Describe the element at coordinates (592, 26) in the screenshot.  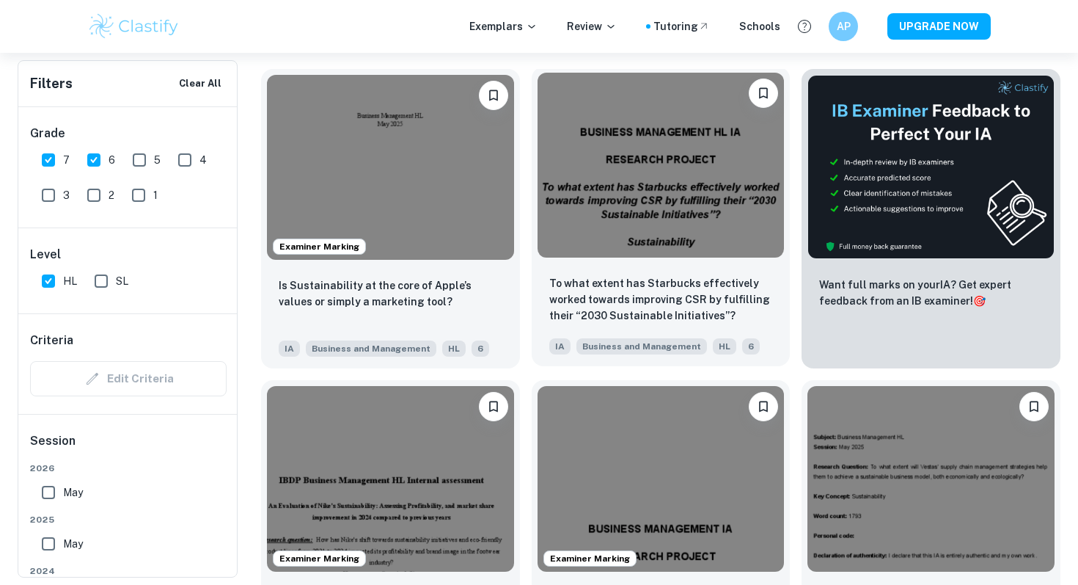
I see `p: Review` at that location.